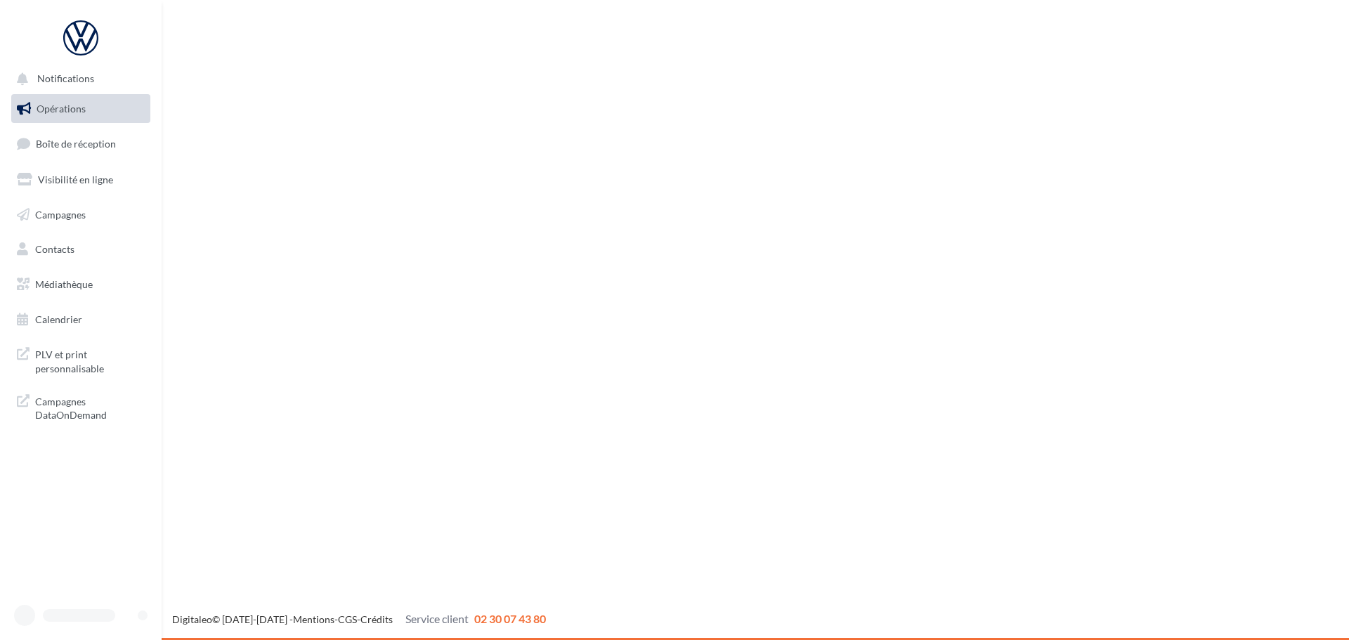 This screenshot has height=640, width=1349. Describe the element at coordinates (76, 143) in the screenshot. I see `span: Boîte de réception` at that location.